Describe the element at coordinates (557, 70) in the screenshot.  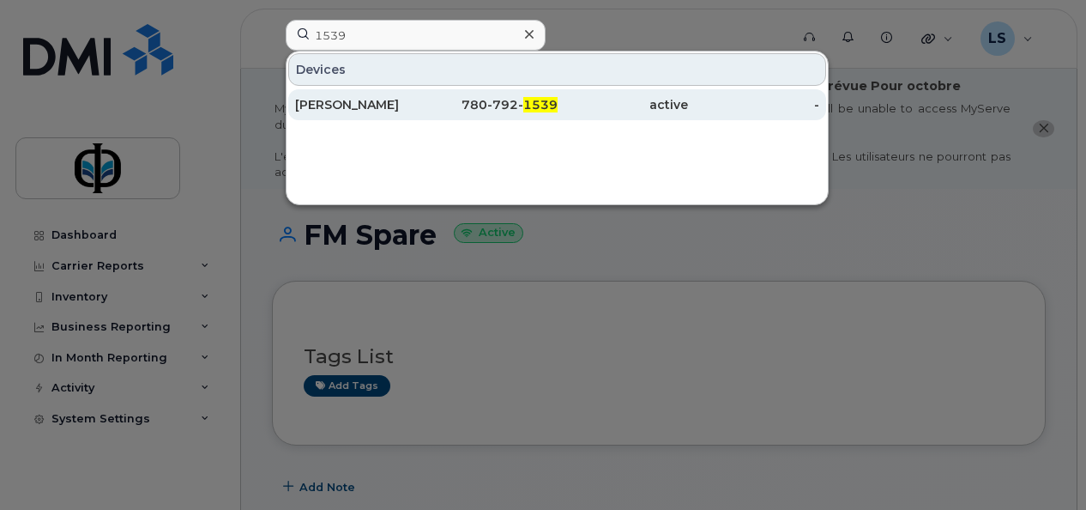
I see `div: Devices` at that location.